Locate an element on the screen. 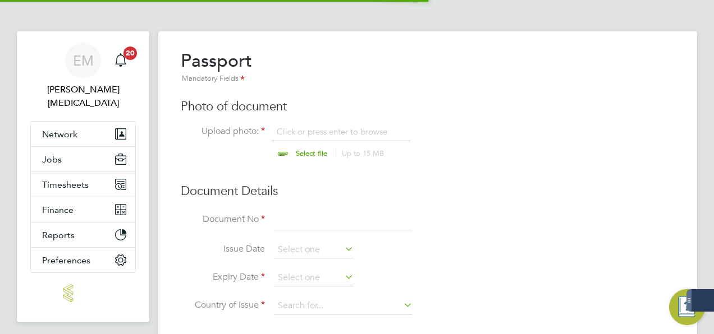 This screenshot has width=714, height=334. h3: Photo of document is located at coordinates (428, 107).